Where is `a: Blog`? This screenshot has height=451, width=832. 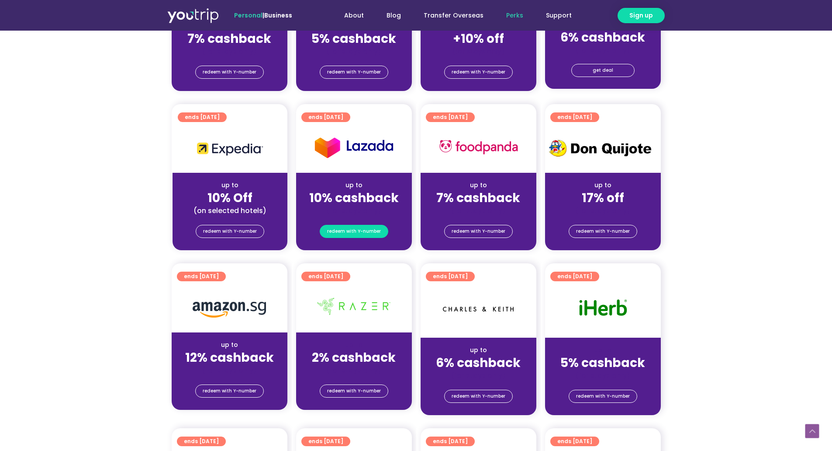 a: Blog is located at coordinates (394, 15).